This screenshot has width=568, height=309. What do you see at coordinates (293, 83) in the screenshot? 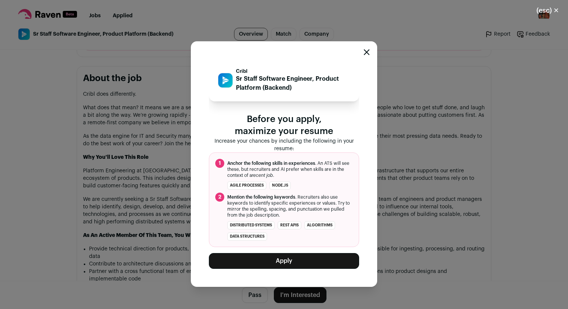
I see `p: Sr Staff Software Engineer, Product Platform (Backend)` at bounding box center [293, 83].